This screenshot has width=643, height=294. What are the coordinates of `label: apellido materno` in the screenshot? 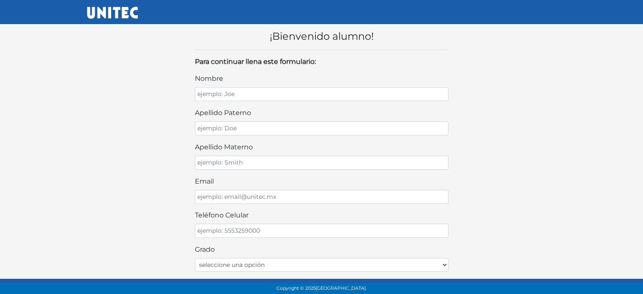 It's located at (223, 147).